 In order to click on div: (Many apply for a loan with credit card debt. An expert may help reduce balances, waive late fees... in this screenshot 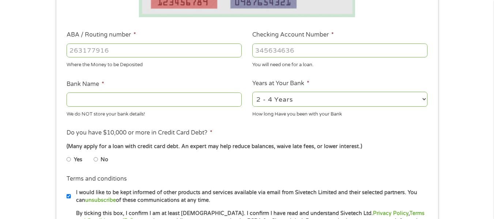, I will do `click(247, 147)`.